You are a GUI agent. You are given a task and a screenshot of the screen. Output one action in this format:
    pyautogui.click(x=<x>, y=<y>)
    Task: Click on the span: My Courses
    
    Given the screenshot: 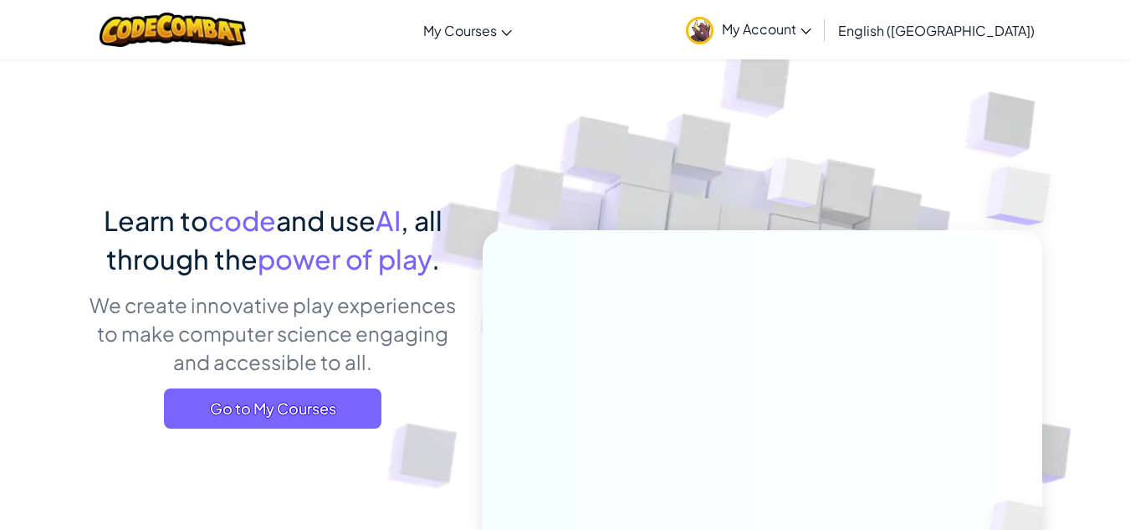 What is the action you would take?
    pyautogui.click(x=460, y=30)
    